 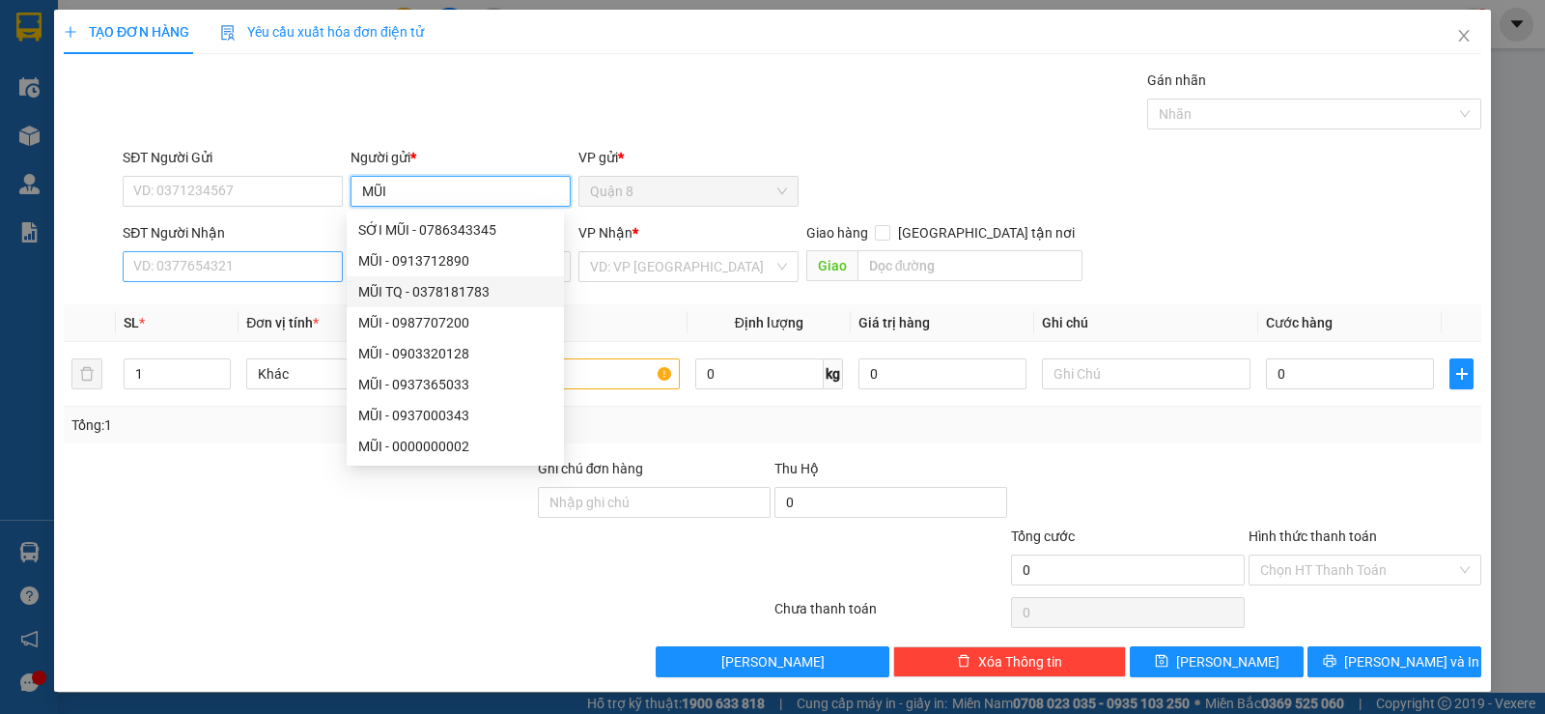 I want to click on span: printer, so click(x=1330, y=662).